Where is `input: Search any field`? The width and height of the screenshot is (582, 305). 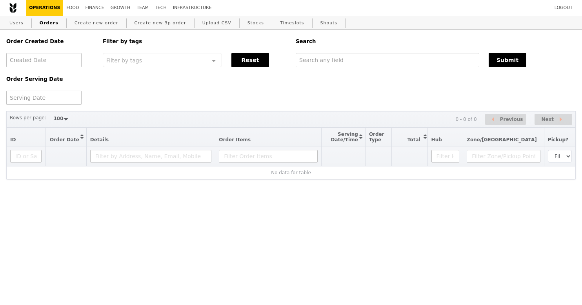
input: Search any field is located at coordinates (388, 60).